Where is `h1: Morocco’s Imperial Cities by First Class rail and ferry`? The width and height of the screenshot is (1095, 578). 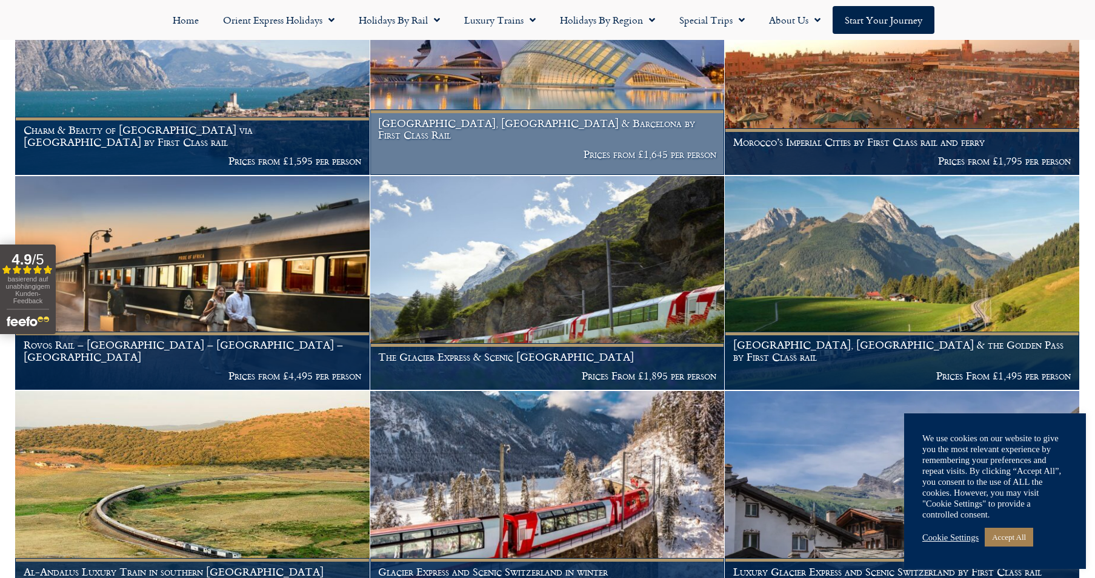 h1: Morocco’s Imperial Cities by First Class rail and ferry is located at coordinates (902, 142).